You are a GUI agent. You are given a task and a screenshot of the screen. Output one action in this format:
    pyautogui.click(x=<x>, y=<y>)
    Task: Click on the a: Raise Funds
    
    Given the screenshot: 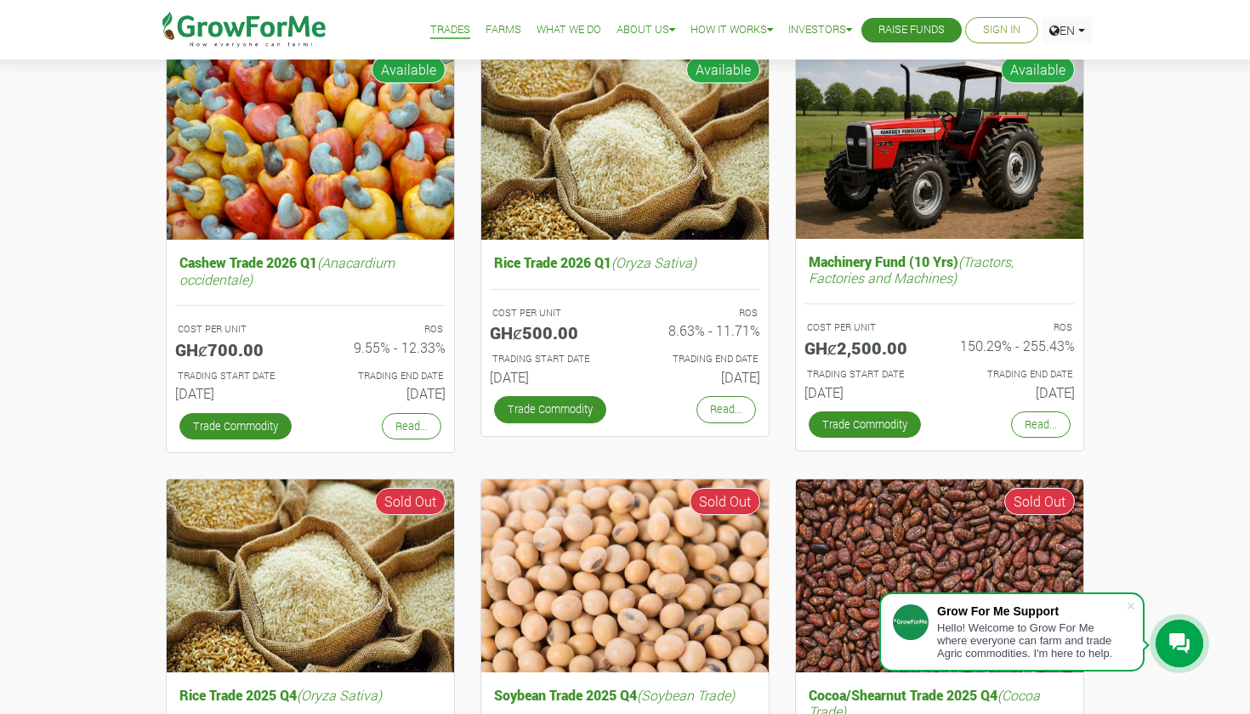 What is the action you would take?
    pyautogui.click(x=911, y=30)
    